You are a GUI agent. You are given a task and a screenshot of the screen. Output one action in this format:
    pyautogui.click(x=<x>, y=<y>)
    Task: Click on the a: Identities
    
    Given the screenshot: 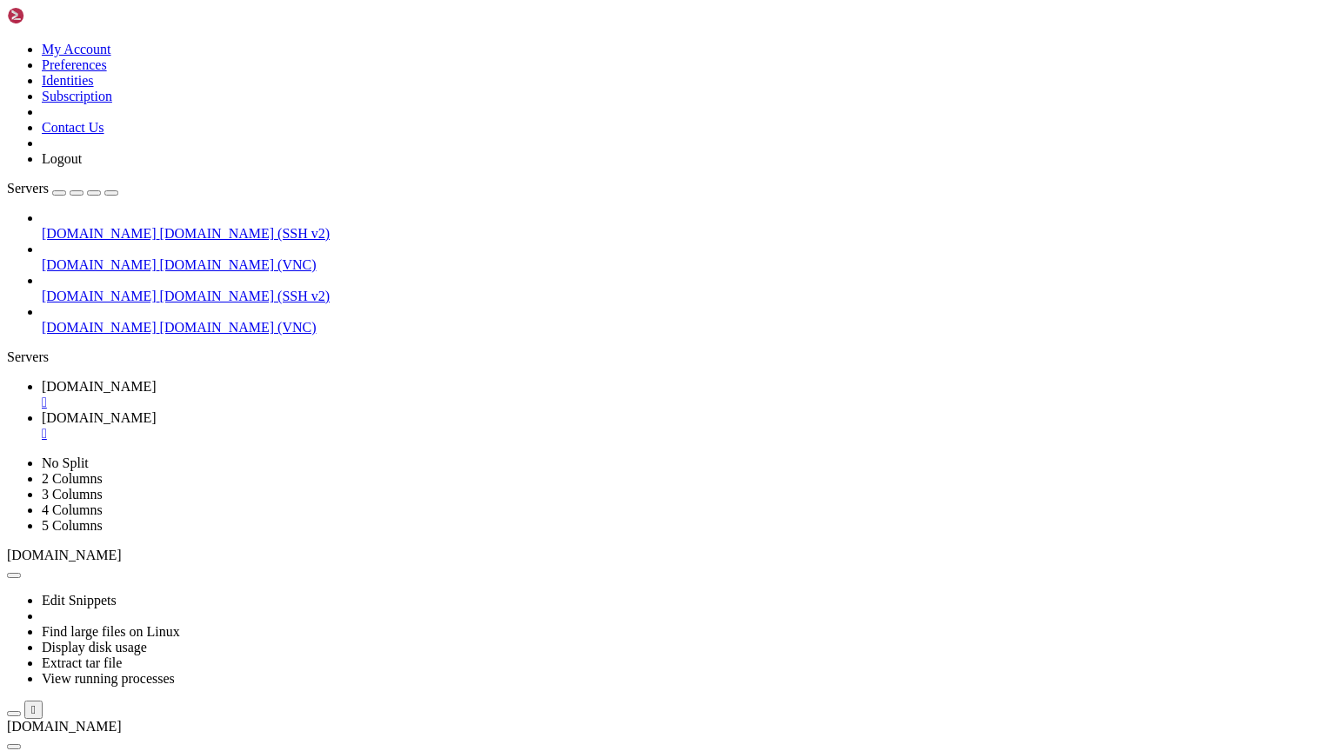 What is the action you would take?
    pyautogui.click(x=68, y=80)
    